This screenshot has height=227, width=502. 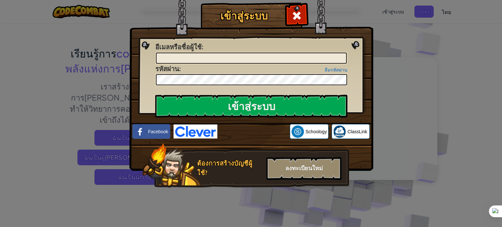 I want to click on h1: เข้าสู่ระบบ, so click(x=244, y=16).